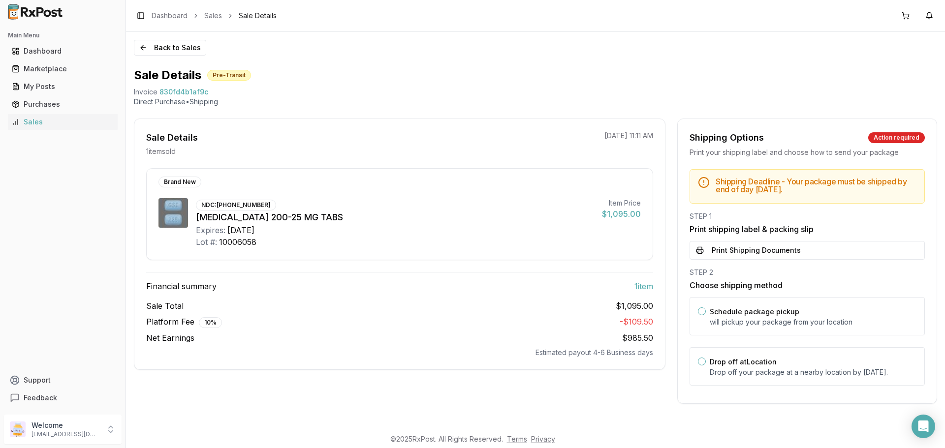  What do you see at coordinates (206, 242) in the screenshot?
I see `div: Lot #:` at bounding box center [206, 242].